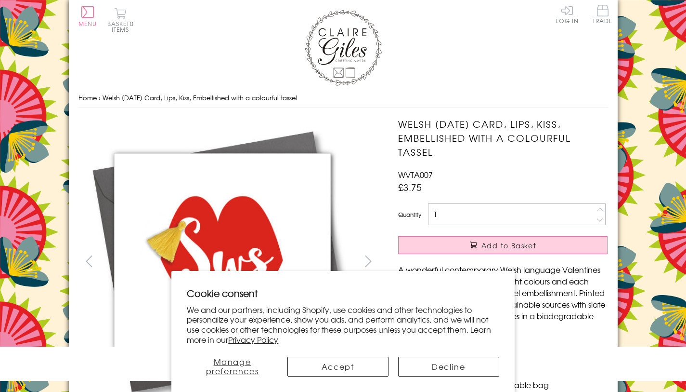 This screenshot has width=686, height=392. Describe the element at coordinates (343, 98) in the screenshot. I see `nav: breadcrumbs` at that location.